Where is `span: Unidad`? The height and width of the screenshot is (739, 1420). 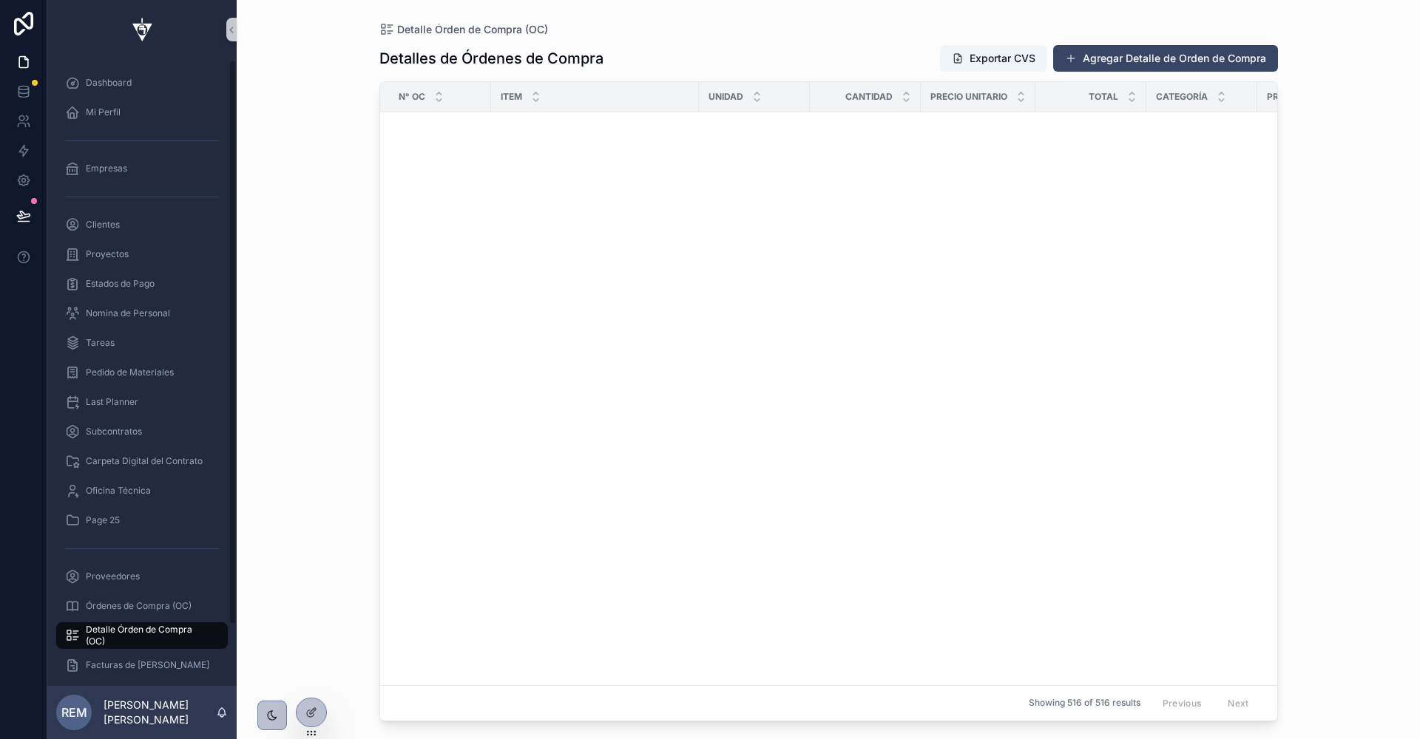
span: Unidad is located at coordinates (725, 97).